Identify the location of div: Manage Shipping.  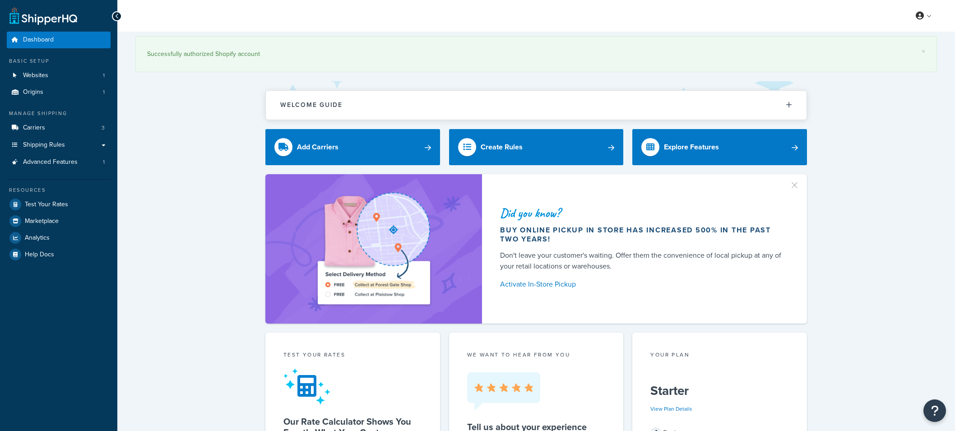
(59, 113).